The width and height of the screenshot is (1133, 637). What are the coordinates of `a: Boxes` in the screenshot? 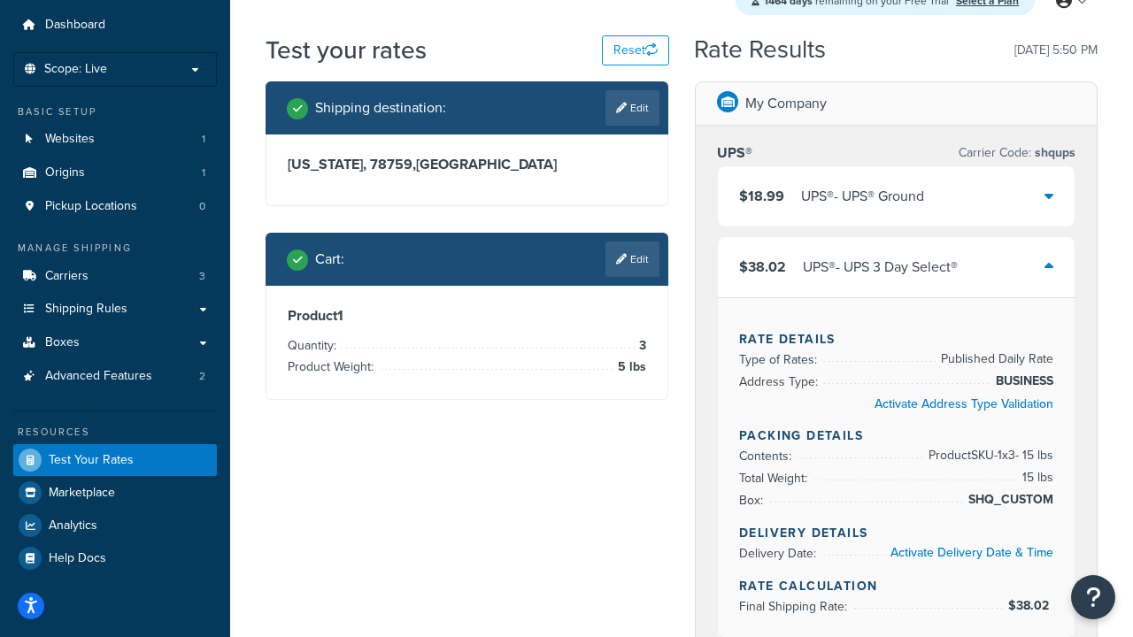 It's located at (115, 343).